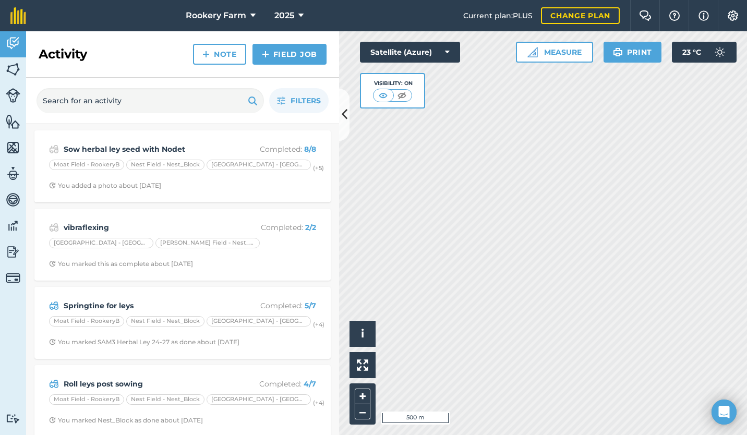  I want to click on input: Search for an activity, so click(150, 101).